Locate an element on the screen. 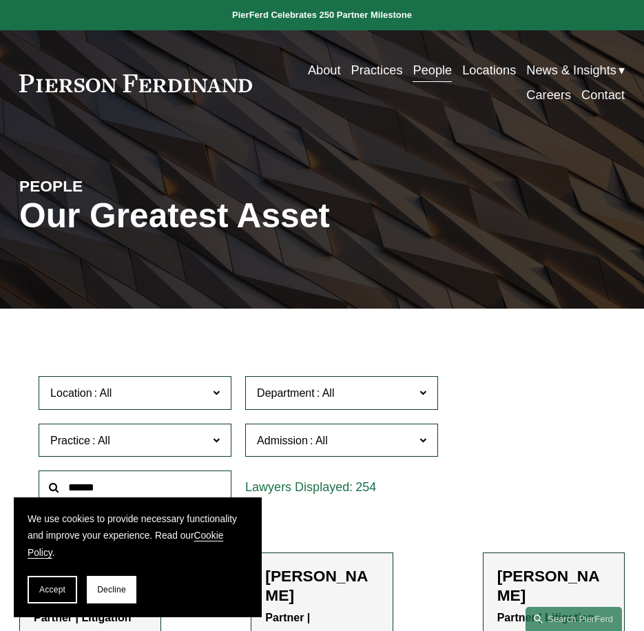 This screenshot has height=631, width=644. span: Accept is located at coordinates (52, 590).